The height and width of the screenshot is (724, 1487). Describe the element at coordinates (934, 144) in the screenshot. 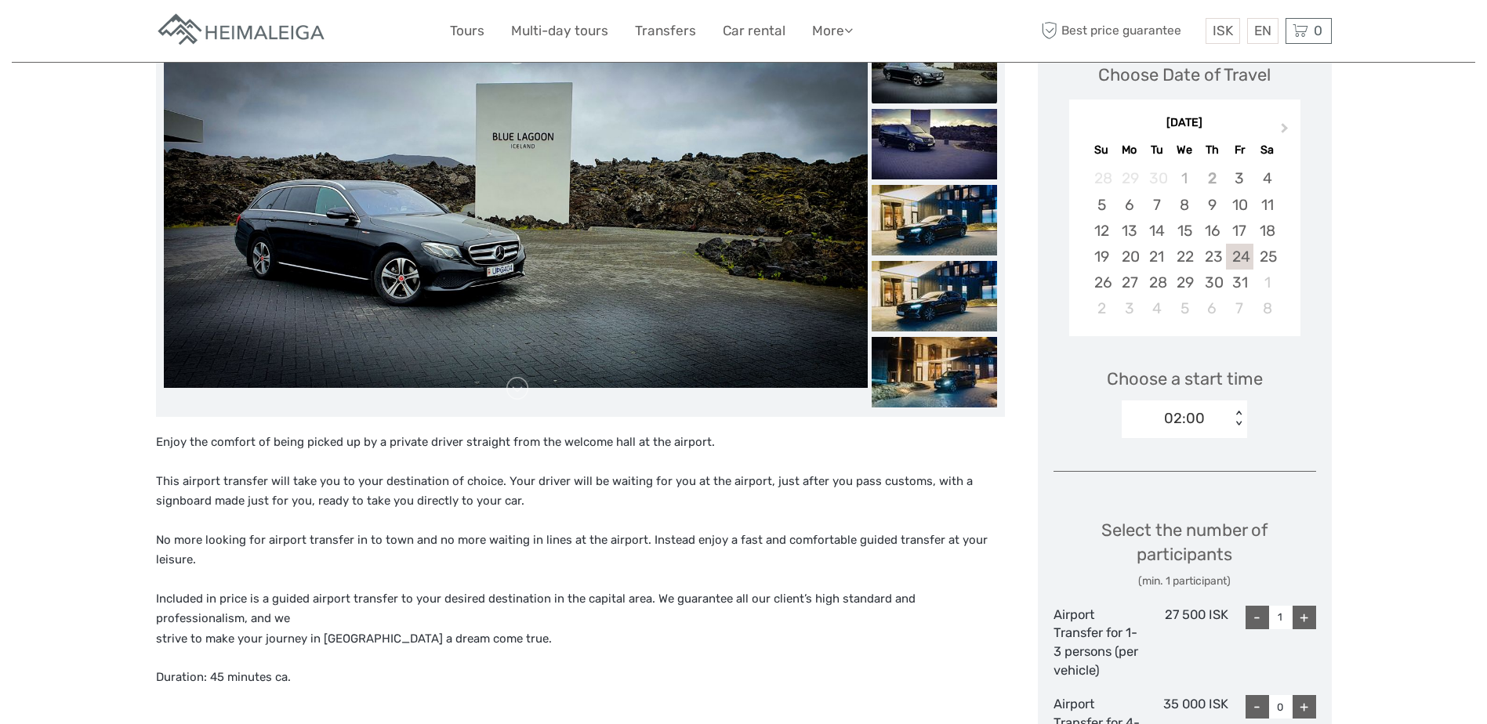

I see `img: b0440060a96740b0b900286ee658dd10_slider_thumbnail.jpeg` at that location.